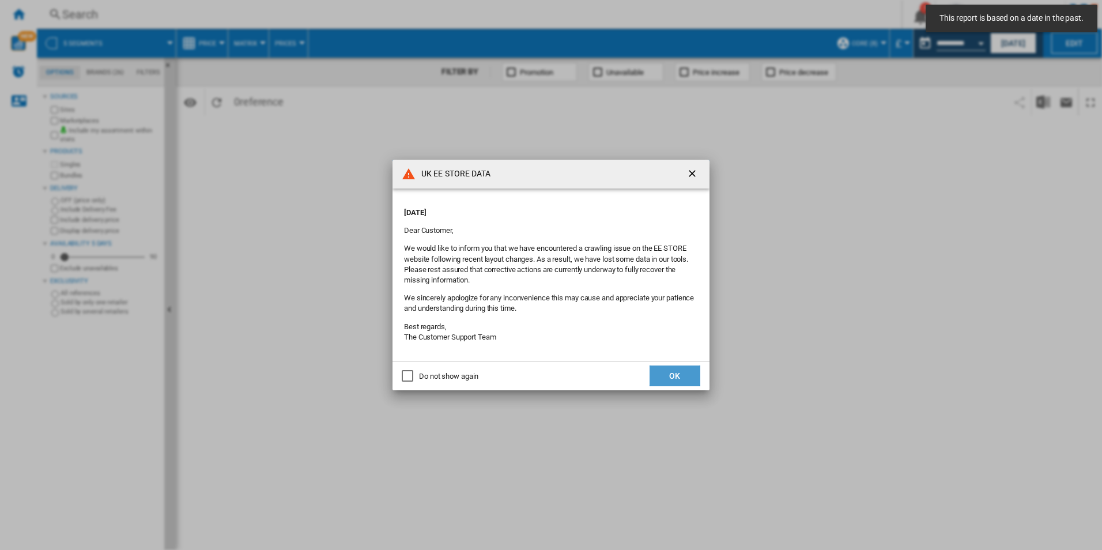 The width and height of the screenshot is (1102, 550). Describe the element at coordinates (551, 303) in the screenshot. I see `p: We sincerely apologize for any inconvenience this may cause and appreciate your patience and unde...` at that location.